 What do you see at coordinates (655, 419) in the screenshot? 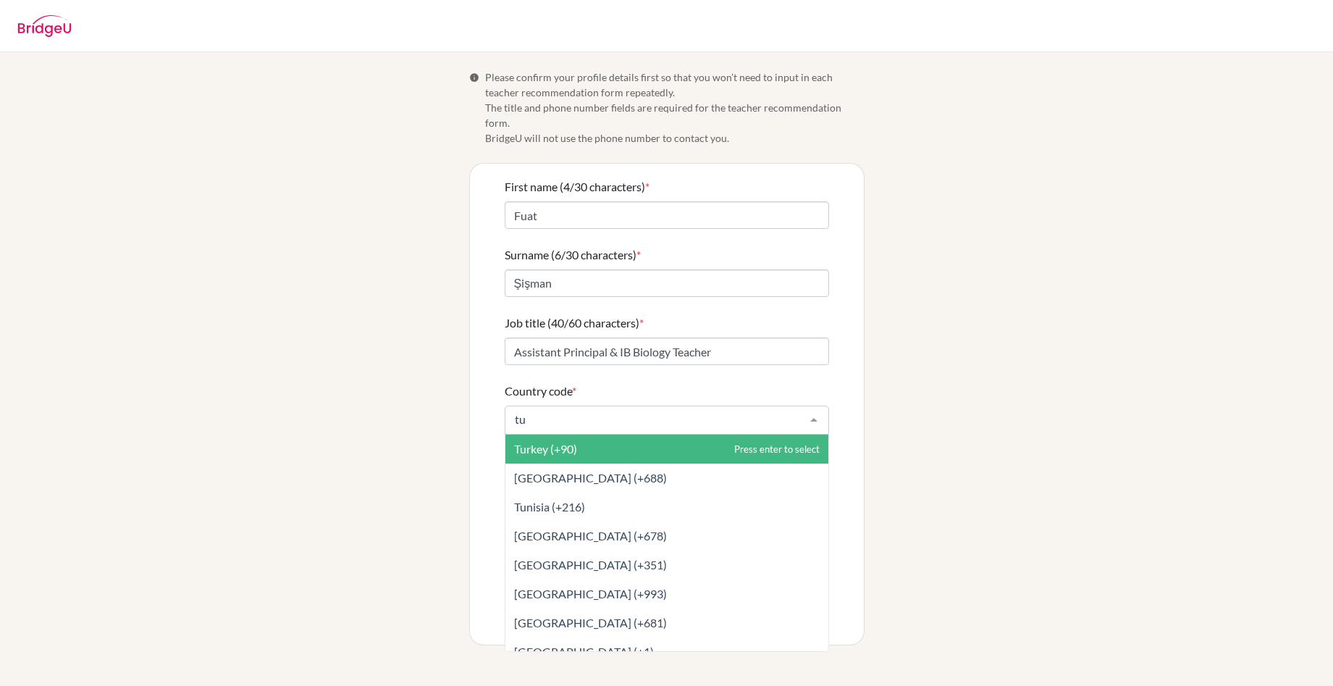
I see `input: Select a code` at bounding box center [655, 419].